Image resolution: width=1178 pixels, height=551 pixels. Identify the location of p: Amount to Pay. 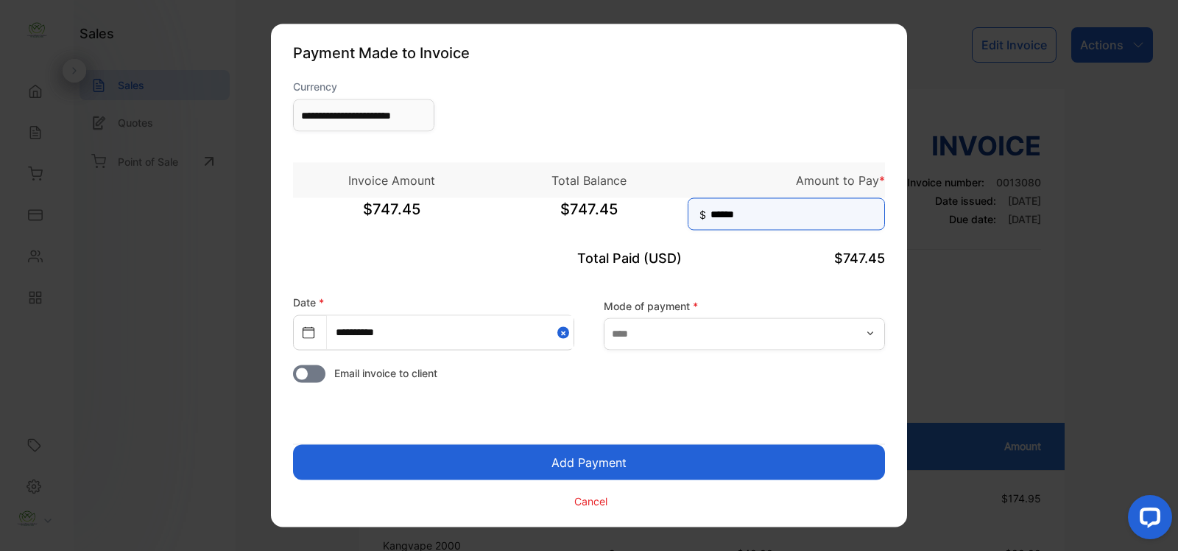
(786, 180).